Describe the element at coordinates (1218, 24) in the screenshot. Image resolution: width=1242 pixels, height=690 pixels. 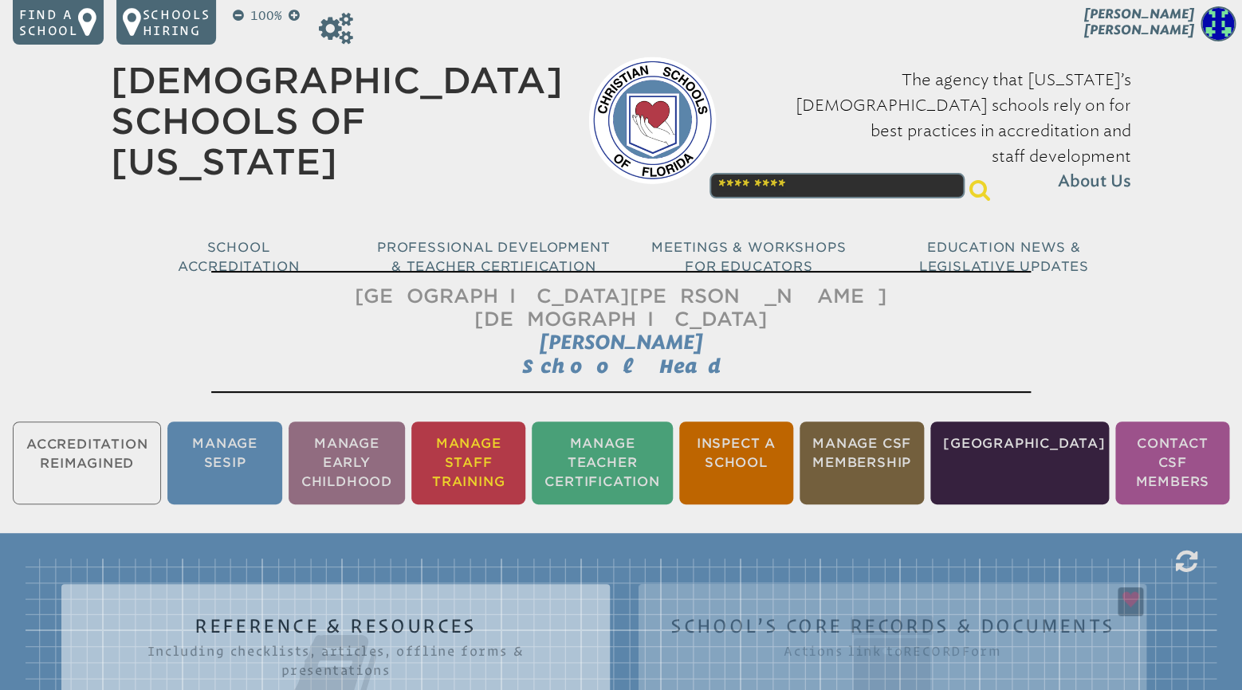
I see `img: 76ffd2a4fbb71011d9448bd30a0b3acf` at that location.